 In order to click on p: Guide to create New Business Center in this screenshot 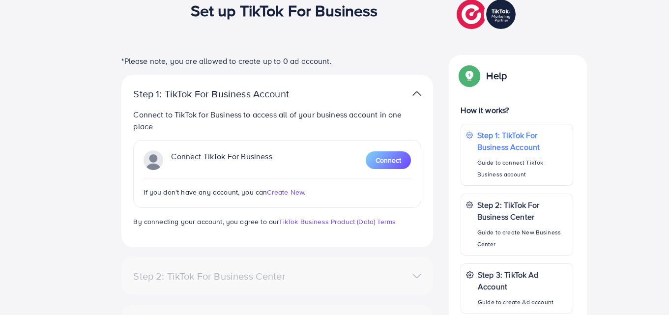, I will do `click(522, 238)`.